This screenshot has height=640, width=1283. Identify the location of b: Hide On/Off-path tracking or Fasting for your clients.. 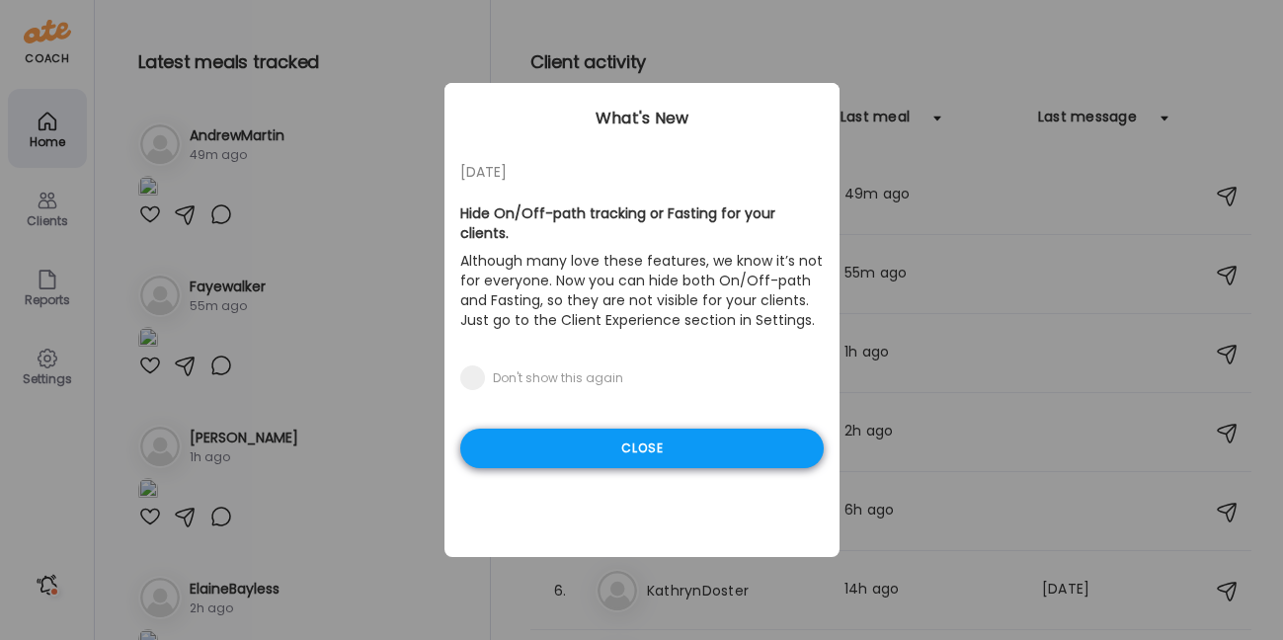
(618, 223).